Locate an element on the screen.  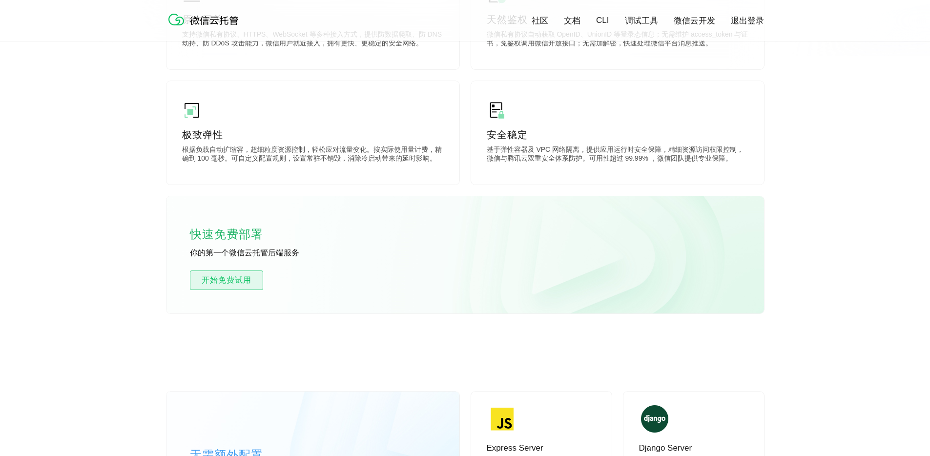
a: 微信云开发 is located at coordinates (694, 20).